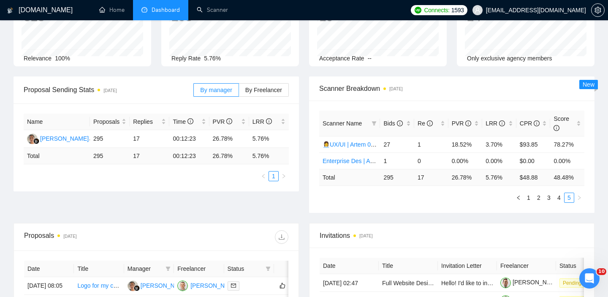 The height and width of the screenshot is (297, 608). What do you see at coordinates (462, 123) in the screenshot?
I see `span: PVR` at bounding box center [462, 123].